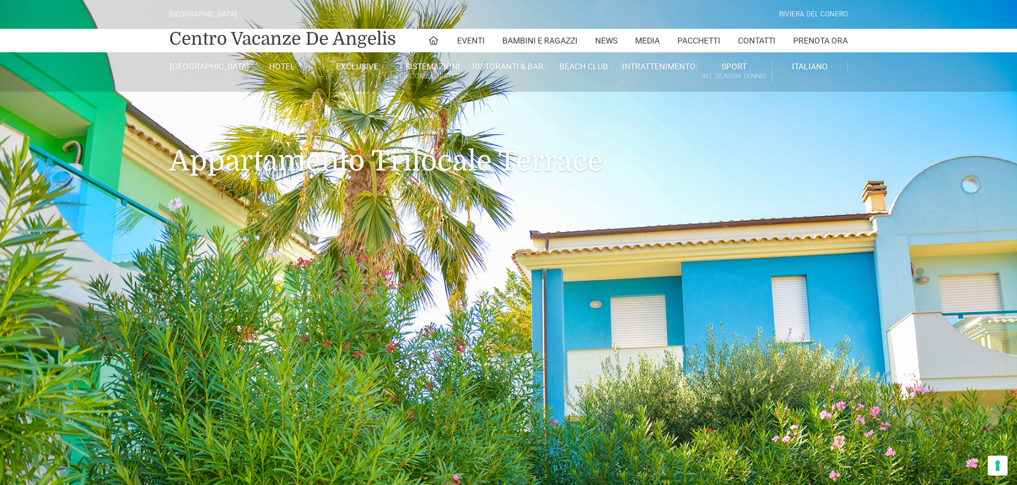  Describe the element at coordinates (756, 41) in the screenshot. I see `a: Contatti` at that location.